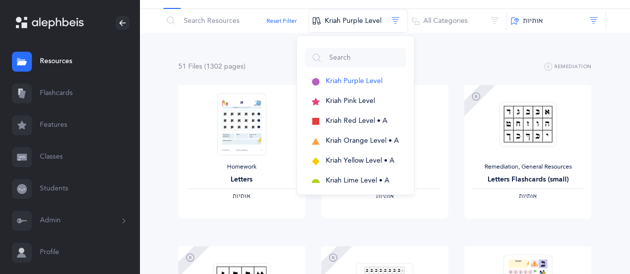  I want to click on button: Kriah Green Level • A, so click(355, 201).